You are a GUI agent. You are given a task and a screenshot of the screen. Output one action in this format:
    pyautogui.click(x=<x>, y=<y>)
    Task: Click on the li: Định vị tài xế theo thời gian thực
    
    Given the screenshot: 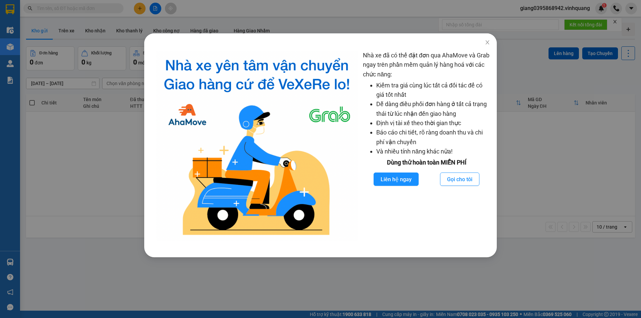 What is the action you would take?
    pyautogui.click(x=433, y=123)
    